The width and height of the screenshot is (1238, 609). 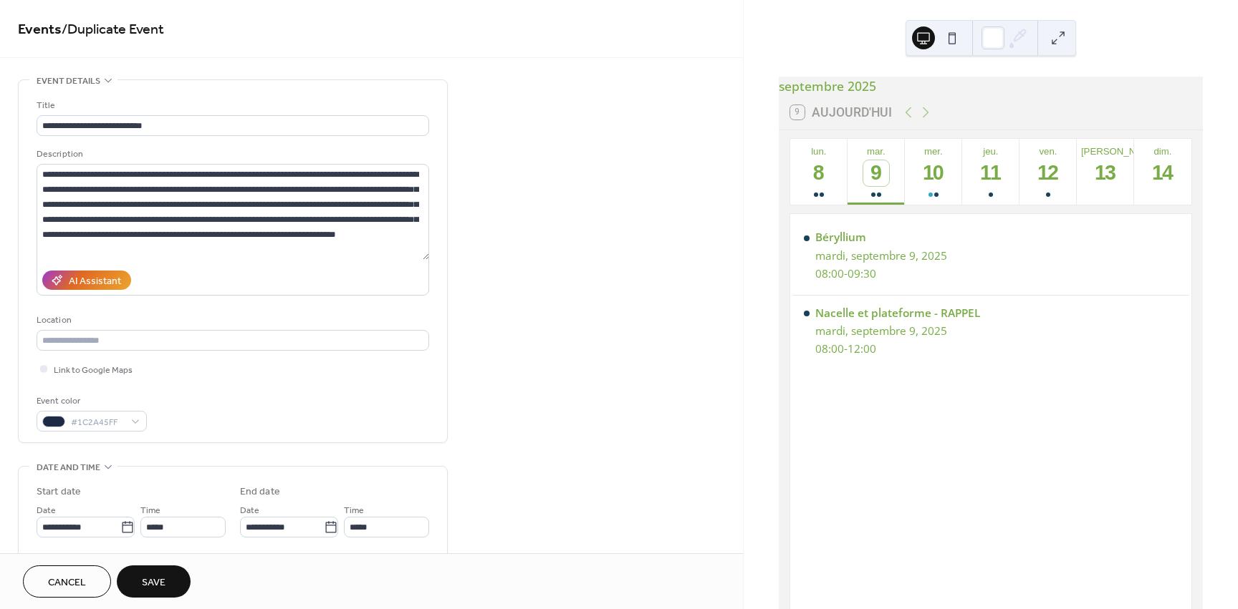 I want to click on button: ven.12, so click(x=1048, y=172).